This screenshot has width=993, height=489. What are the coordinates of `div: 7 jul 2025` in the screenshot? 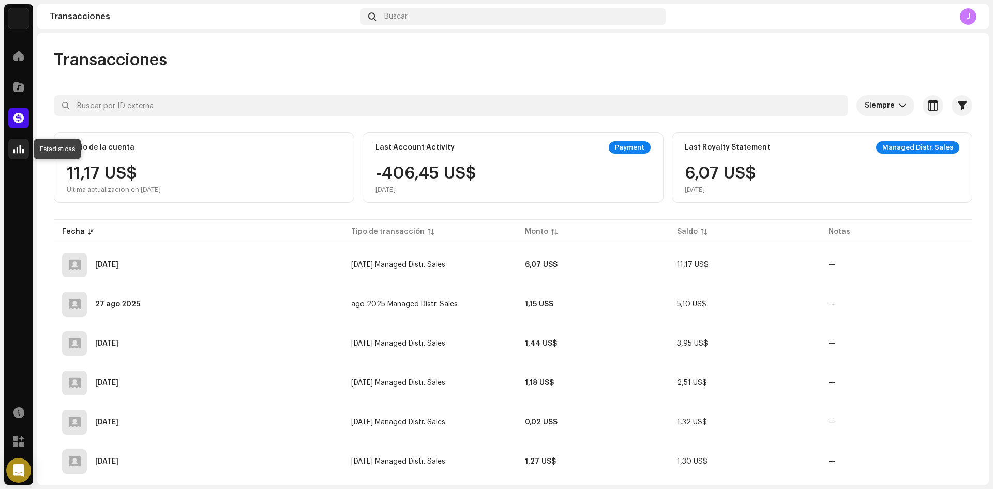 It's located at (107, 383).